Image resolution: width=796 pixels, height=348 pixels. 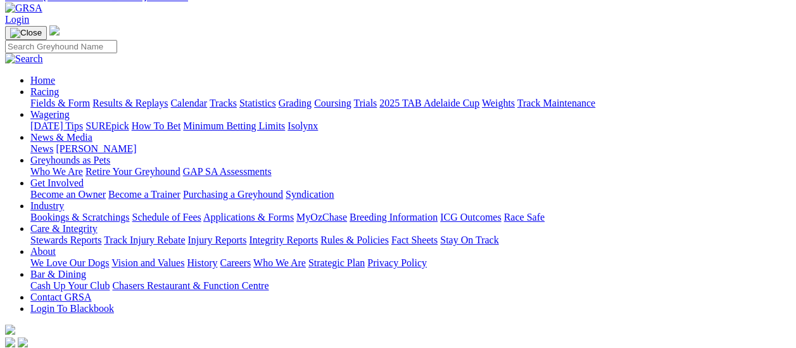 I want to click on a: News, so click(x=42, y=148).